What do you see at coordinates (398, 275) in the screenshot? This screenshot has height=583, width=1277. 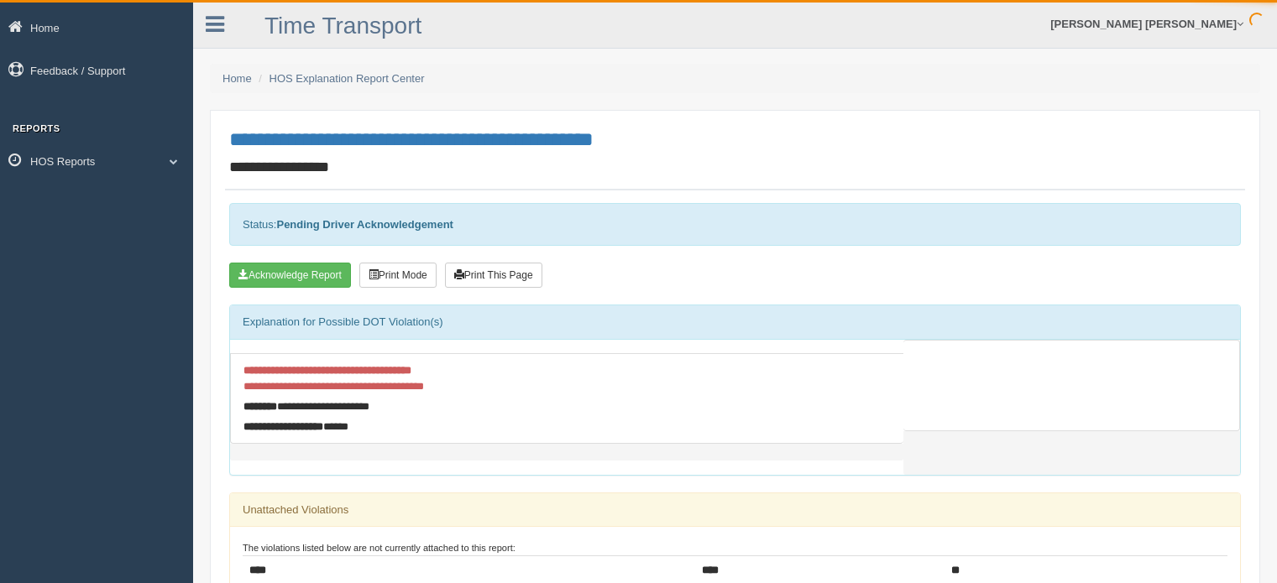 I see `button: Print Mode` at bounding box center [398, 275].